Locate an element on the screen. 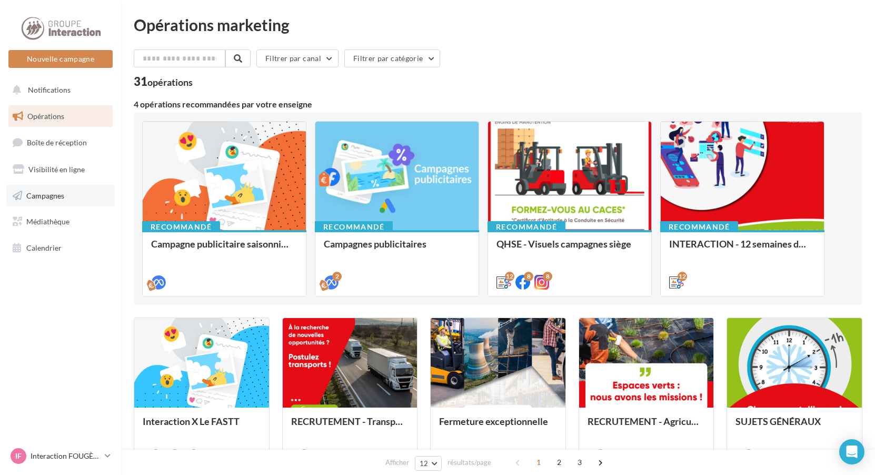 The height and width of the screenshot is (475, 875). a: Visibilité en ligne is located at coordinates (61, 169).